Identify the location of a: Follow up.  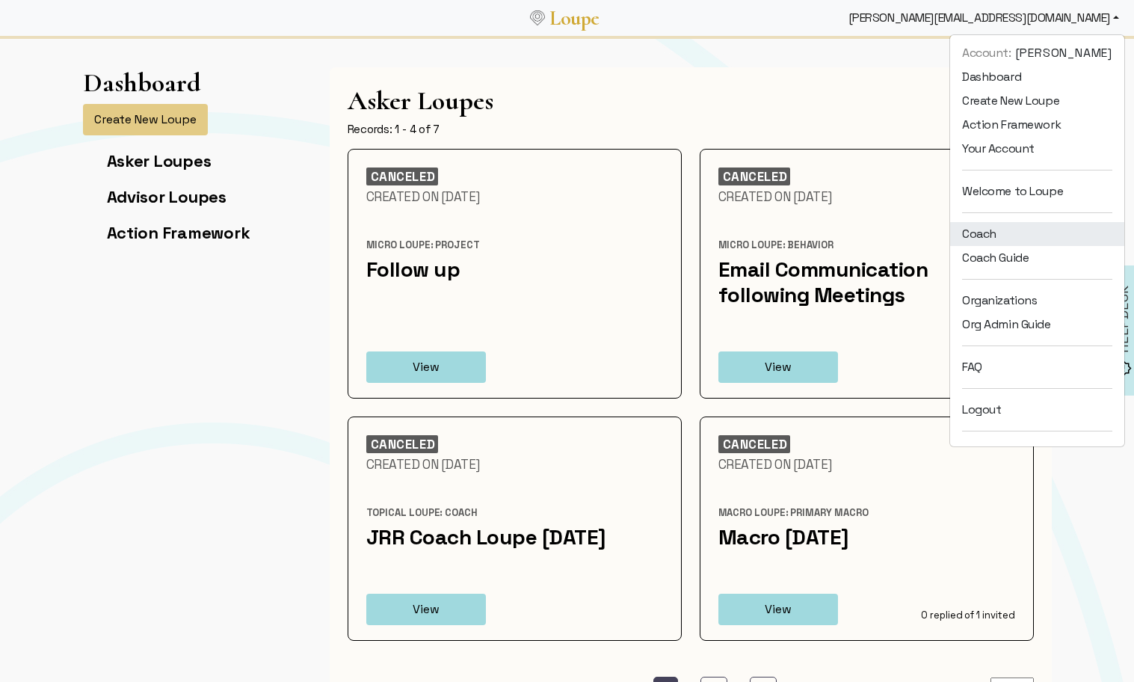
(414, 269).